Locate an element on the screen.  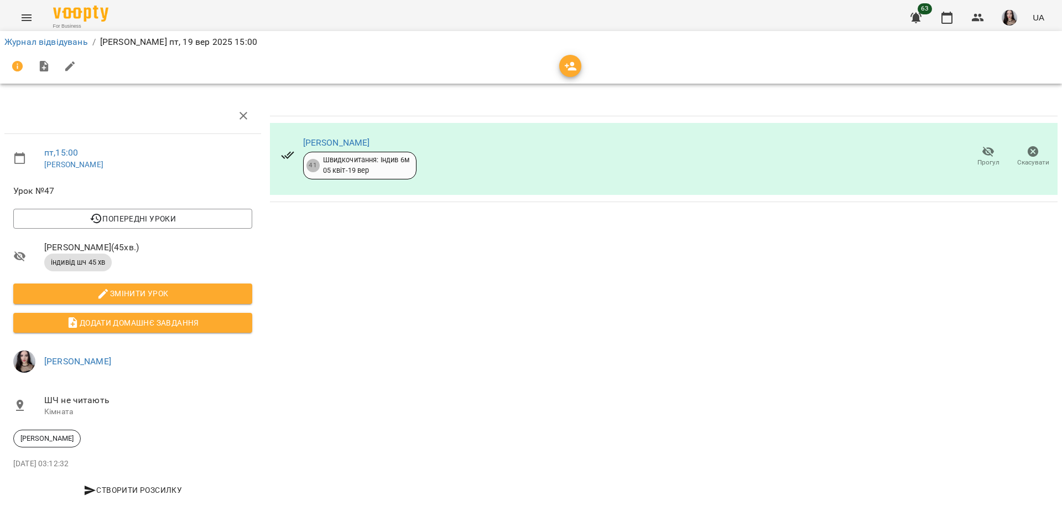
span: Скасувати is located at coordinates (1034, 162).